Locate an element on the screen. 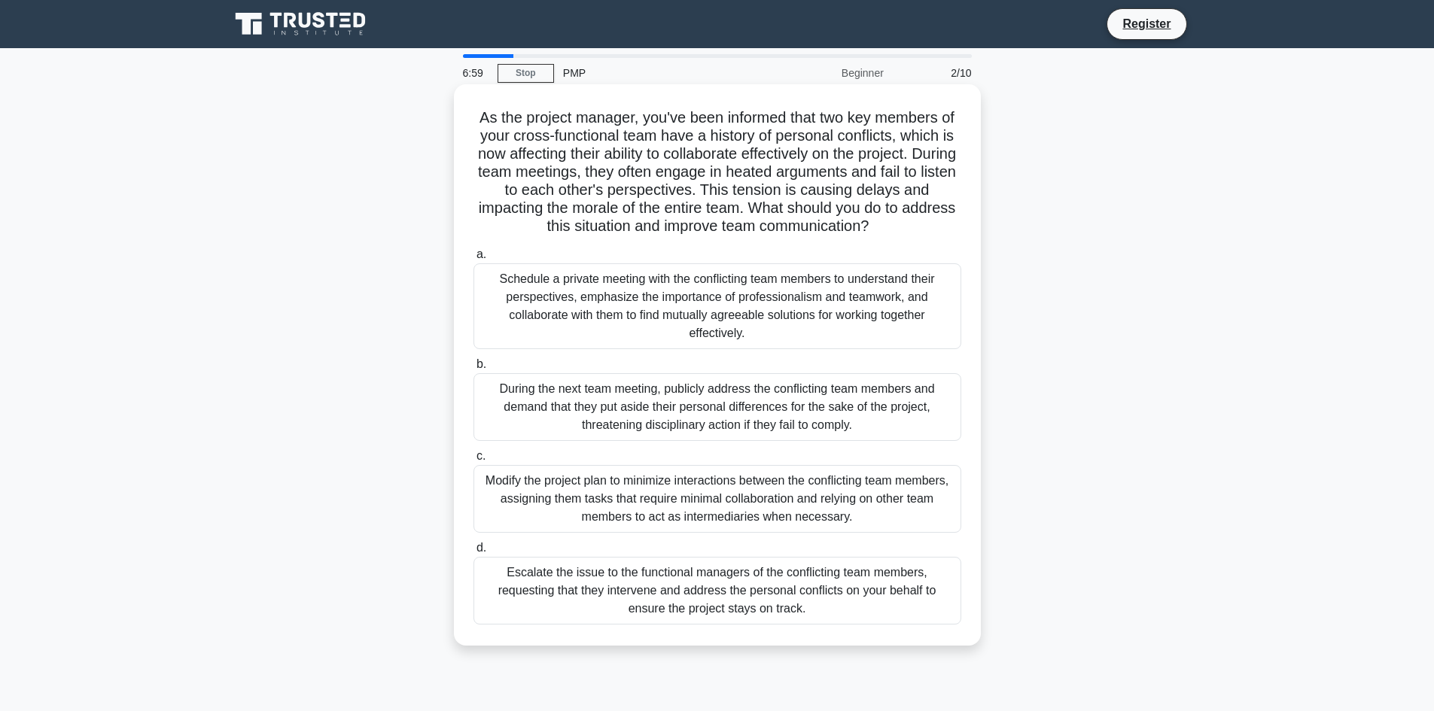 This screenshot has height=711, width=1434. div: PMP is located at coordinates (657, 73).